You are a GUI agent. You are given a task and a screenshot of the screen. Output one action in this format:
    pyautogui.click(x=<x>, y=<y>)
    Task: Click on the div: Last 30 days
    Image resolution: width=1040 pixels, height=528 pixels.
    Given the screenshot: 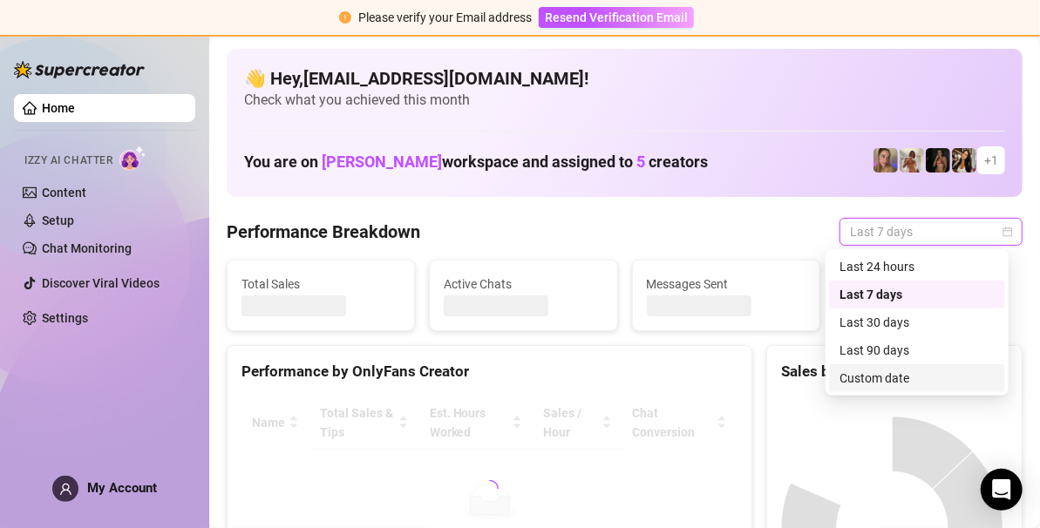 What is the action you would take?
    pyautogui.click(x=917, y=322)
    